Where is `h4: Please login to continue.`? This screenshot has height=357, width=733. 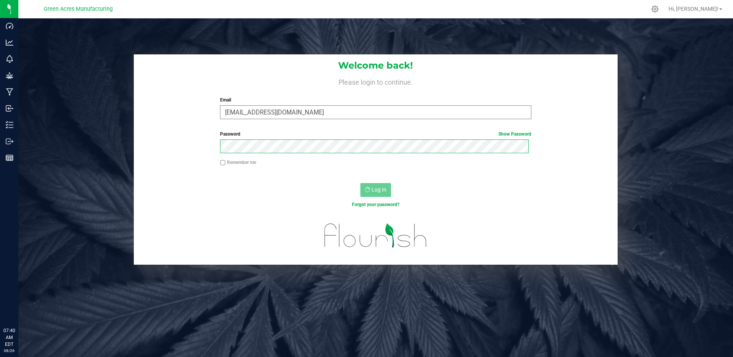
h4: Please login to continue. is located at coordinates (376, 81).